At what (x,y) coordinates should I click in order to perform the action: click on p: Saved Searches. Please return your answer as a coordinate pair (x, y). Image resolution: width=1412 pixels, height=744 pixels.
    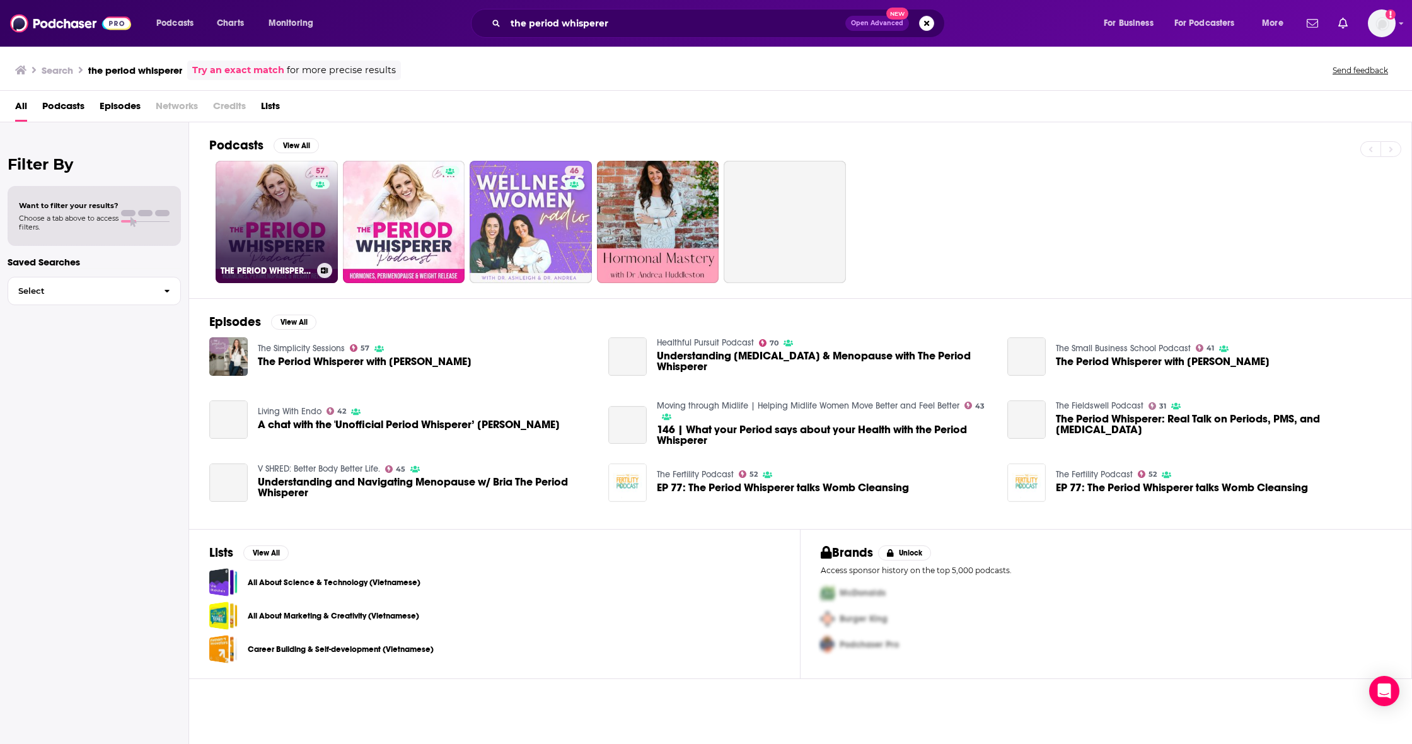
    Looking at the image, I should click on (94, 262).